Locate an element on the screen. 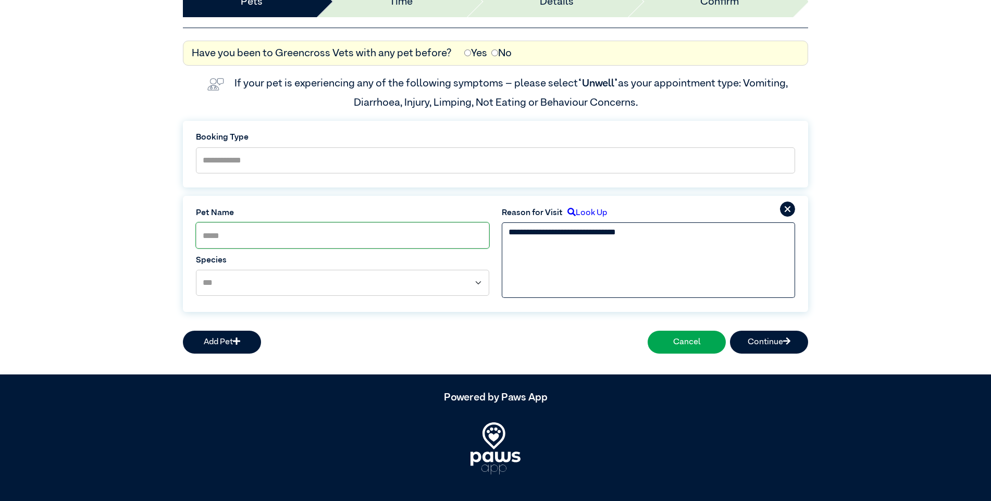  button: Continue is located at coordinates (769, 342).